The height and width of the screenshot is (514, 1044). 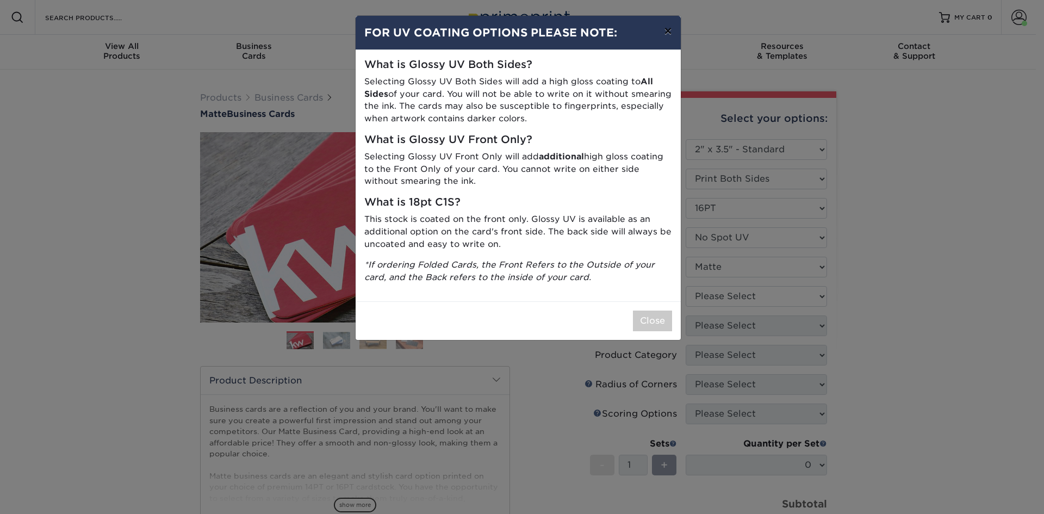 I want to click on strong: All Sides, so click(x=508, y=88).